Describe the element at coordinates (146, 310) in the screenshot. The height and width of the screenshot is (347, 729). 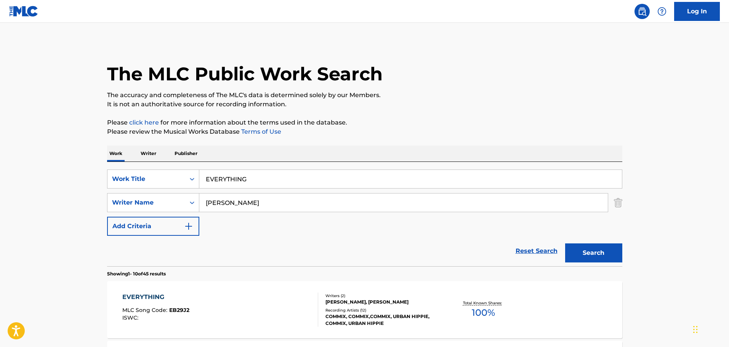
I see `span: MLC Song Code :` at that location.